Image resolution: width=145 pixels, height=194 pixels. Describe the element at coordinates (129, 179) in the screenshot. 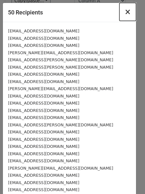

I see `div: Chat Widget` at that location.